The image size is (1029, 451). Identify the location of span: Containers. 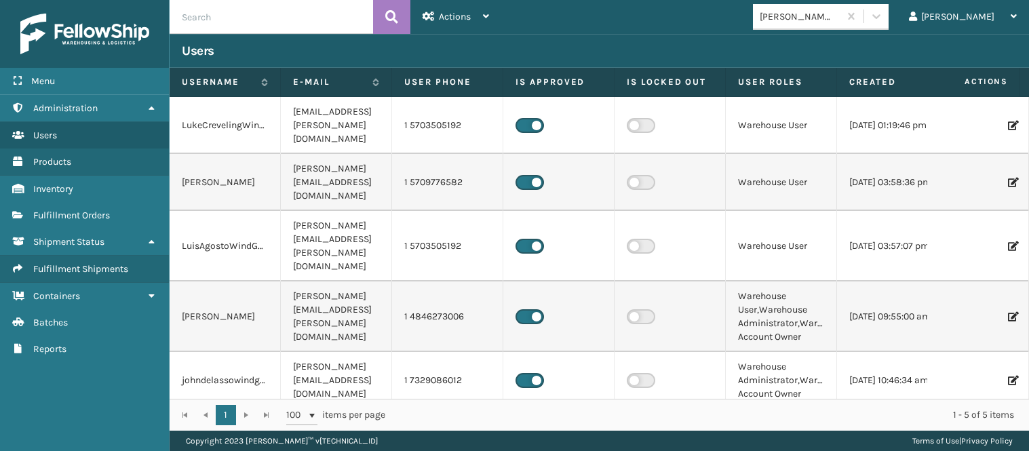
(56, 296).